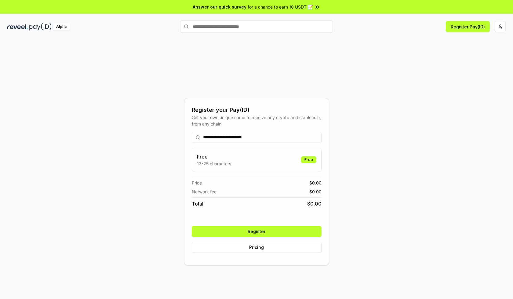  I want to click on div: Free, so click(309, 160).